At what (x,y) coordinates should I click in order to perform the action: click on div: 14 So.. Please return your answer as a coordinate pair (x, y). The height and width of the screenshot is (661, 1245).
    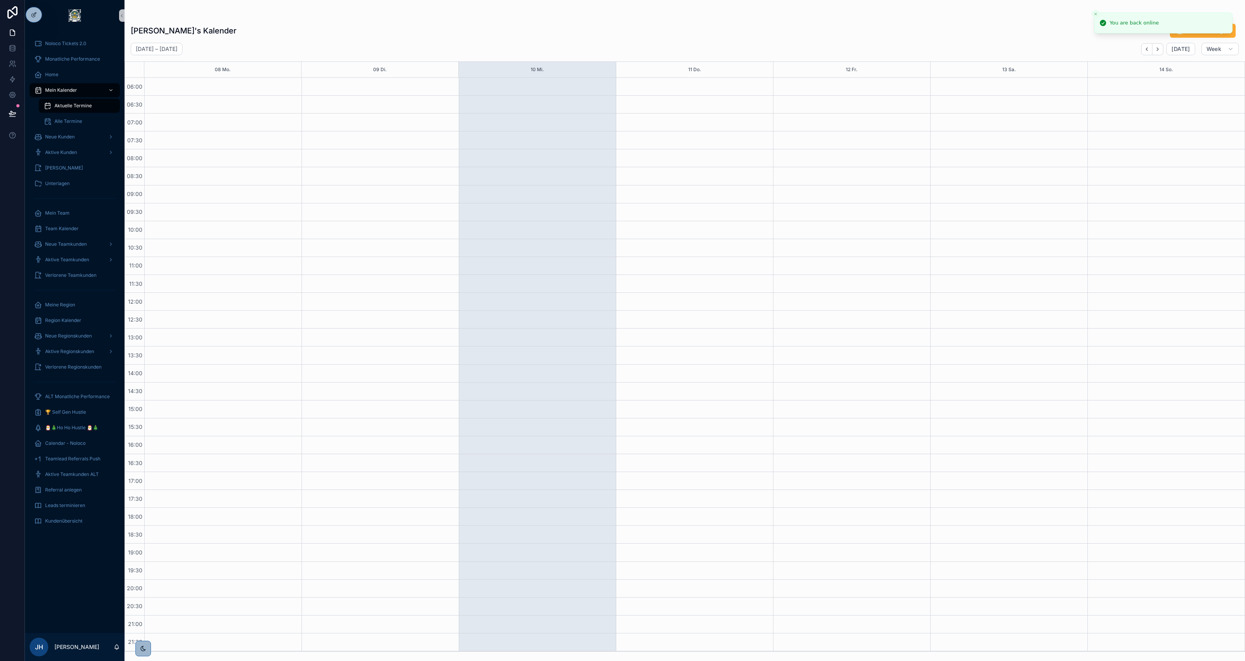
    Looking at the image, I should click on (1166, 70).